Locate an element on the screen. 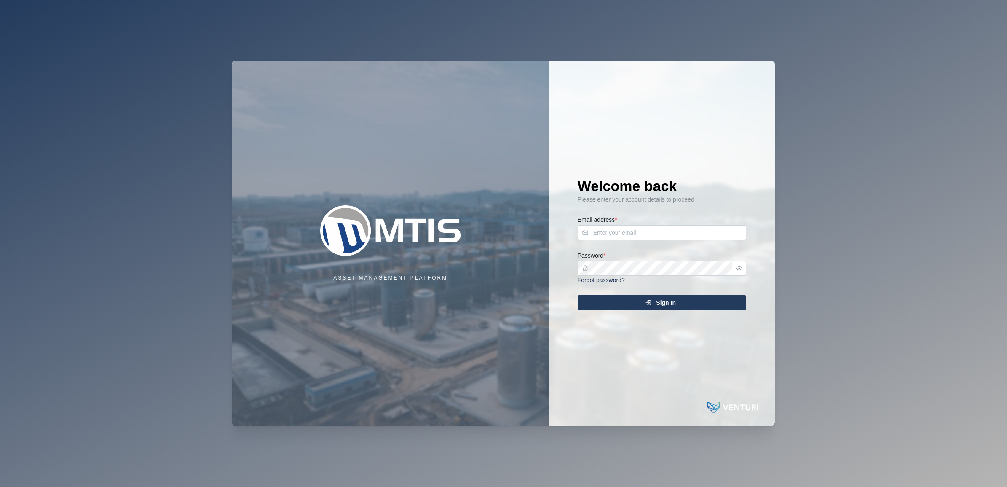 The width and height of the screenshot is (1007, 487). label: Password is located at coordinates (592, 256).